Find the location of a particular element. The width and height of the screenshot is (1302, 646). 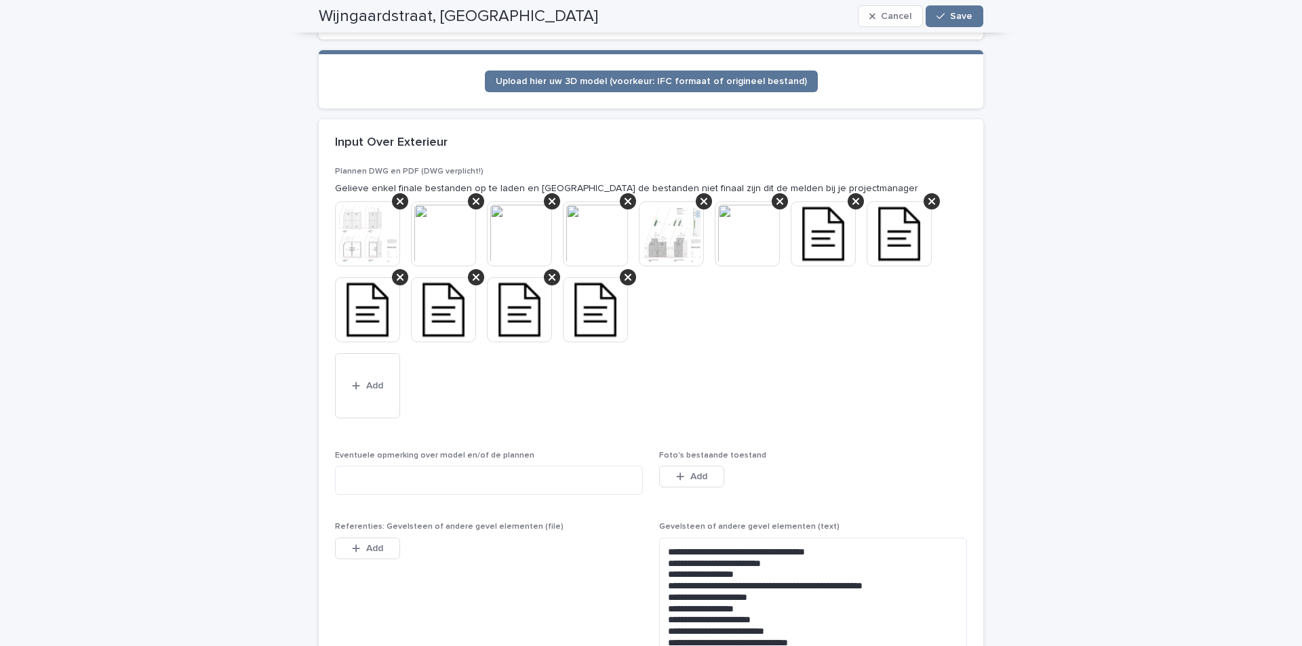

span: Upload hier uw 3D model (voorkeur: IFC formaat of origineel bestand) is located at coordinates (651, 81).